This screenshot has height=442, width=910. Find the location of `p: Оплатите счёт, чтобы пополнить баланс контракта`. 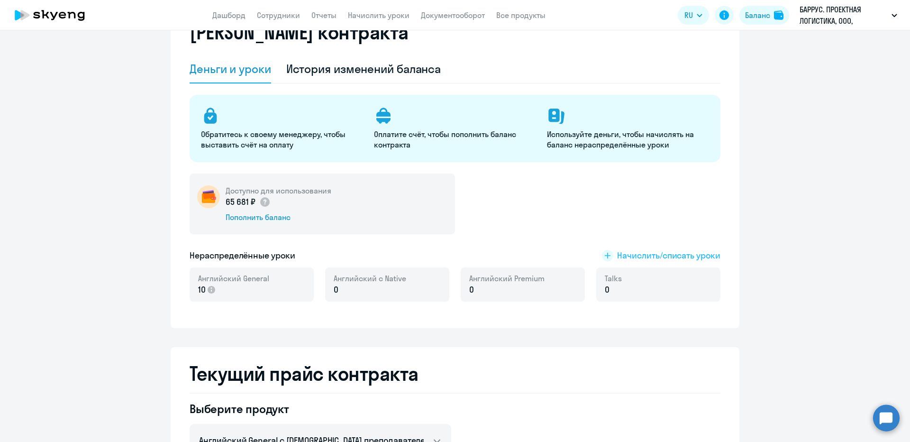

p: Оплатите счёт, чтобы пополнить баланс контракта is located at coordinates (455, 139).